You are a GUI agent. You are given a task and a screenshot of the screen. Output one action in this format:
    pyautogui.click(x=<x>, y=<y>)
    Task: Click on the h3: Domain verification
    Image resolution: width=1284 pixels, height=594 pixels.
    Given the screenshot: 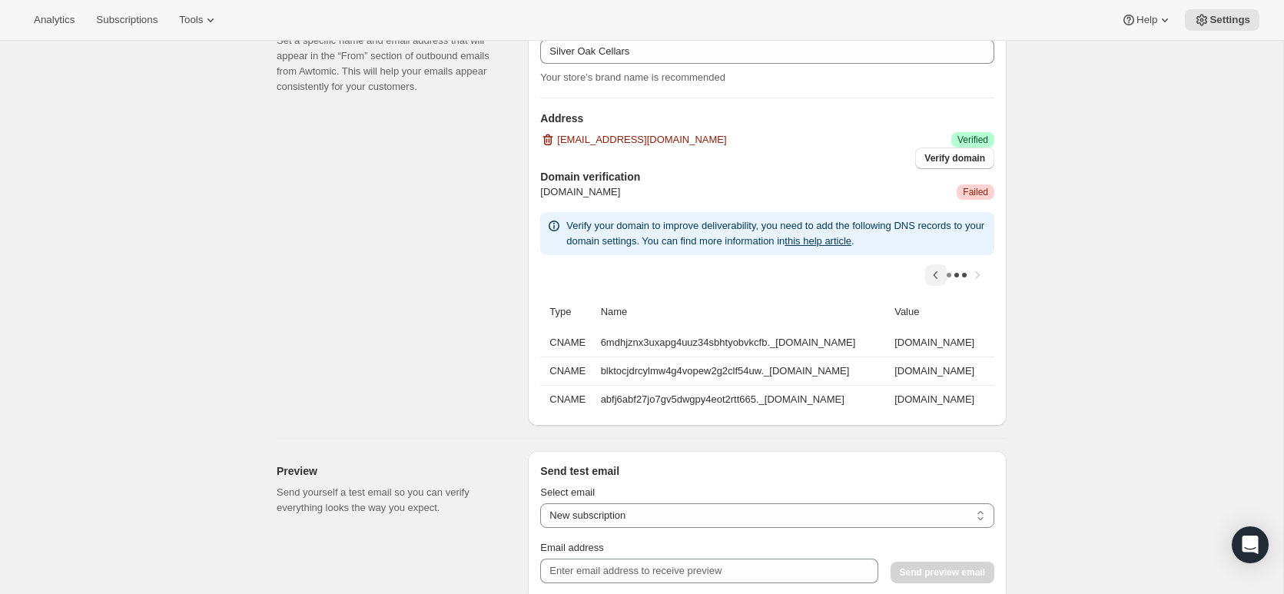 What is the action you would take?
    pyautogui.click(x=767, y=177)
    